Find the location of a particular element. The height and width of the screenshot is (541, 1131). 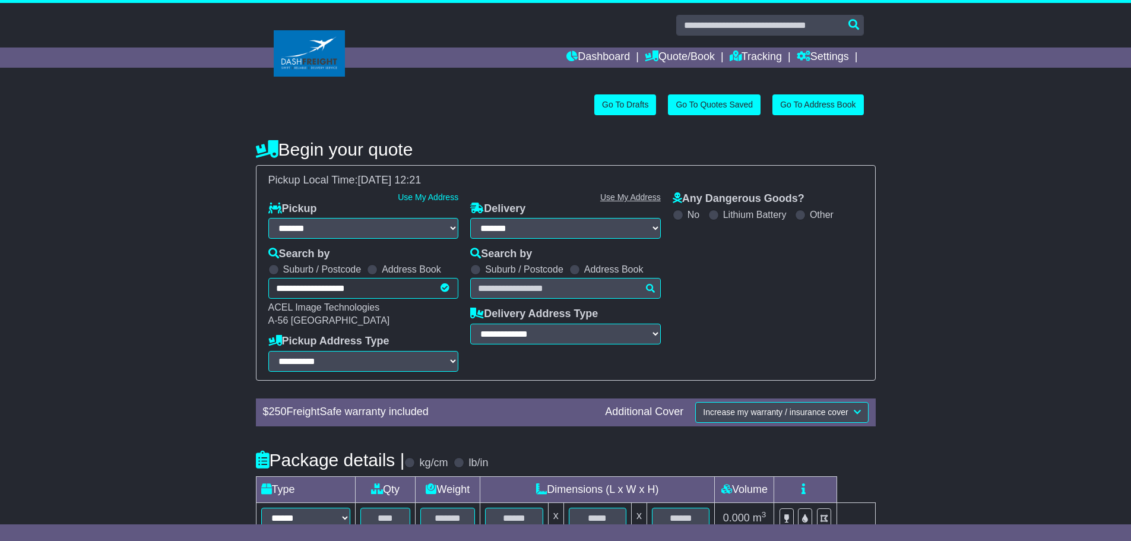

span: m is located at coordinates (759, 518).